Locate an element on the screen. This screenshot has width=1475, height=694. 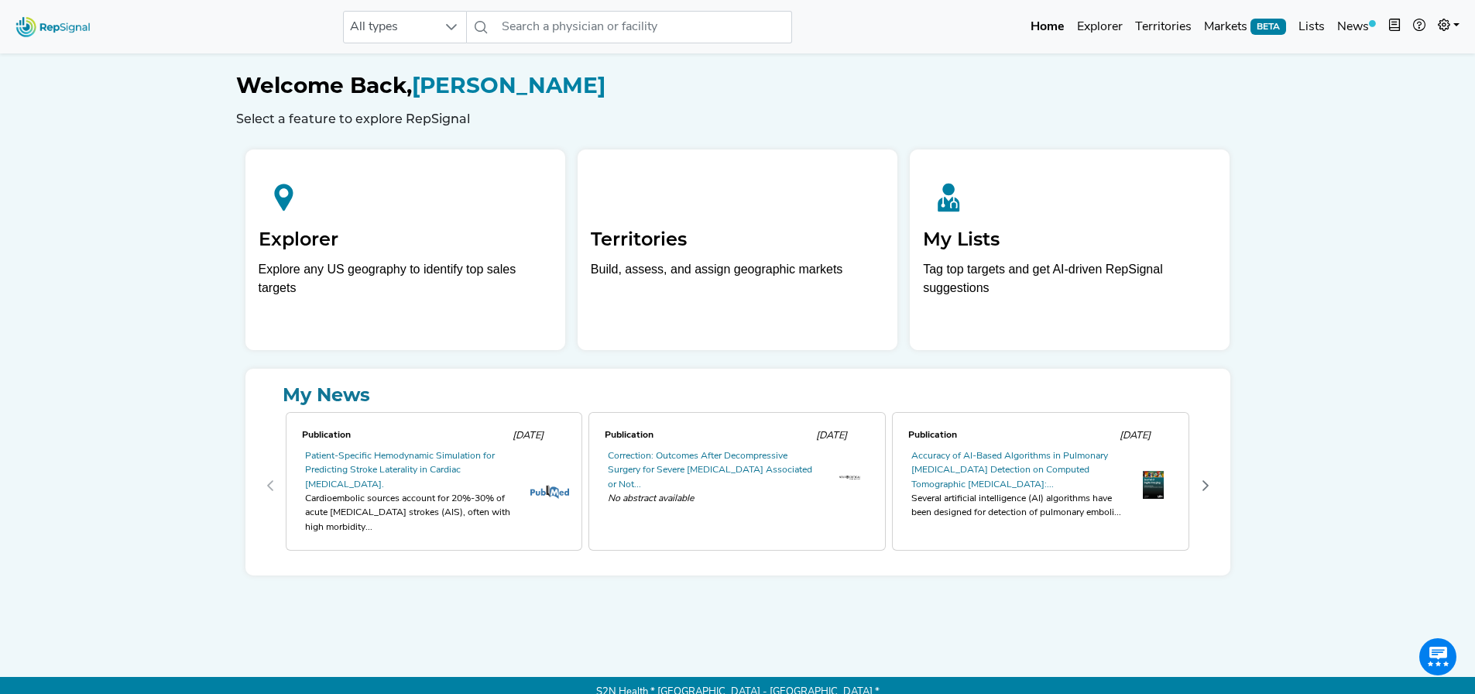
h6: Select a feature to explore RepSignal is located at coordinates (738, 118).